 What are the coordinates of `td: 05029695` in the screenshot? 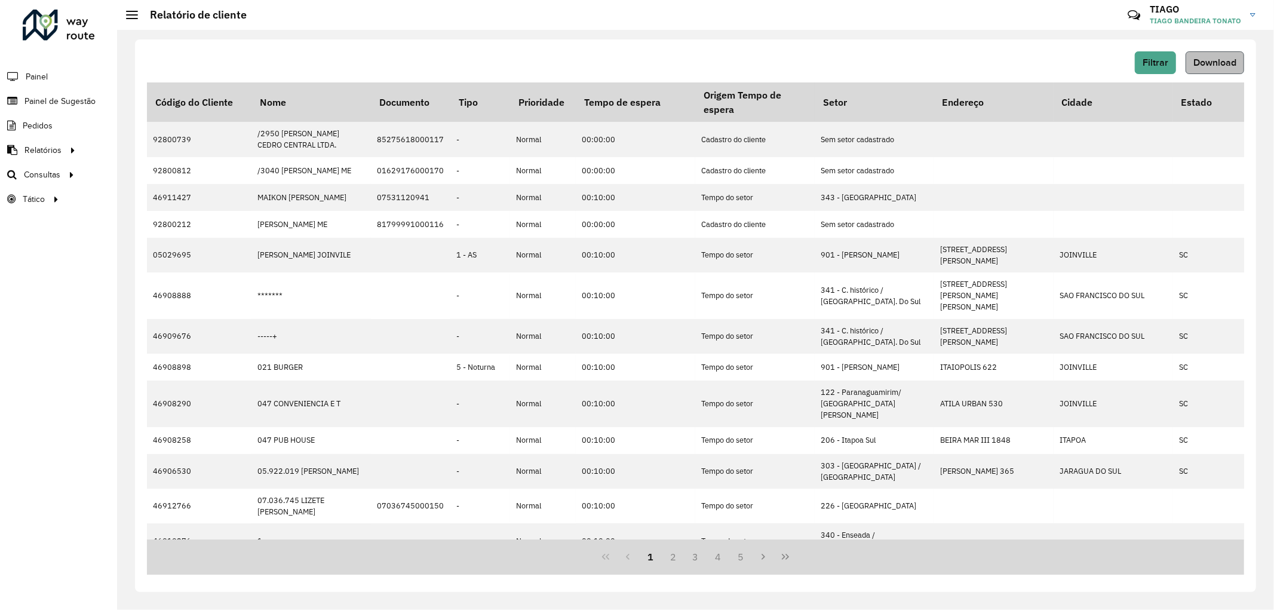 It's located at (199, 255).